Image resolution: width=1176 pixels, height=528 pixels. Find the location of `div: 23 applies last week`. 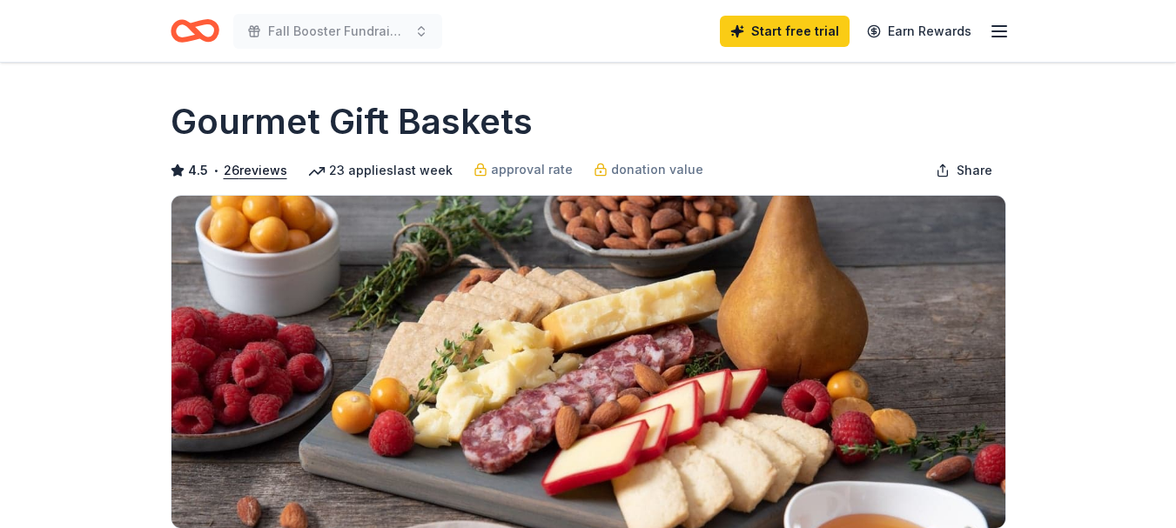

div: 23 applies last week is located at coordinates (380, 171).